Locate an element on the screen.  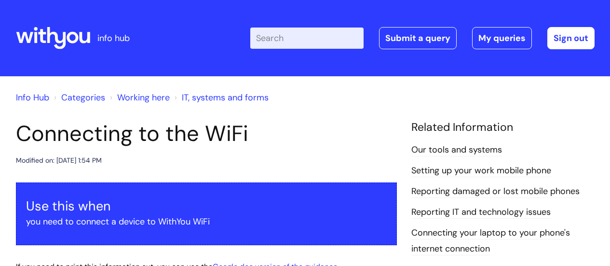
a: Reporting damaged or lost mobile phones is located at coordinates (495, 191).